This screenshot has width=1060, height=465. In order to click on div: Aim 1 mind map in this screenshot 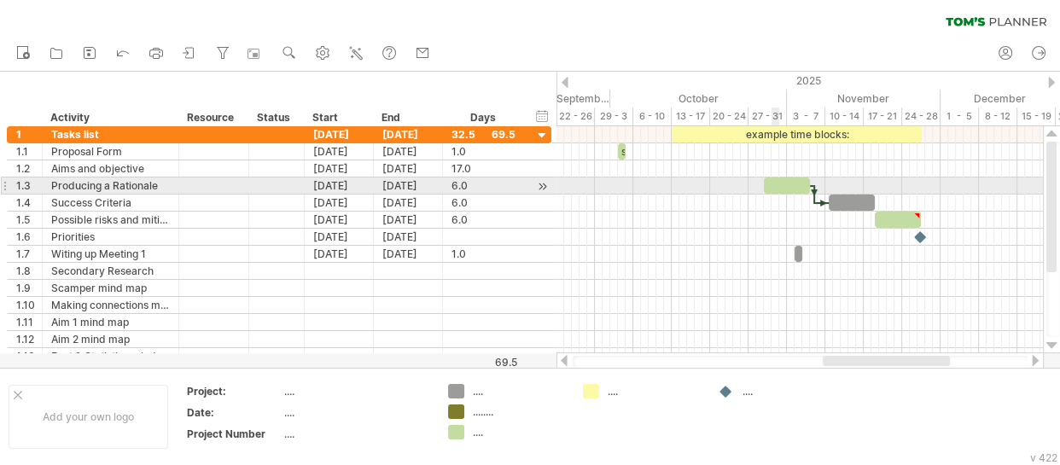, I will do `click(110, 322)`.